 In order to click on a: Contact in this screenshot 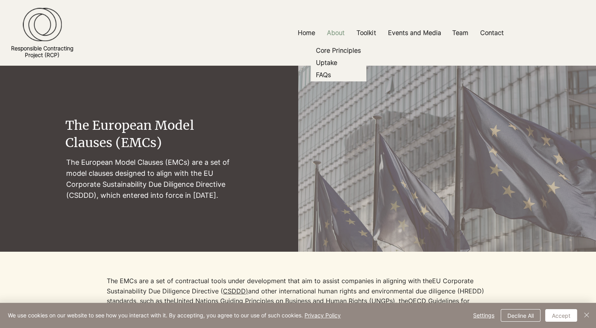, I will do `click(491, 33)`.